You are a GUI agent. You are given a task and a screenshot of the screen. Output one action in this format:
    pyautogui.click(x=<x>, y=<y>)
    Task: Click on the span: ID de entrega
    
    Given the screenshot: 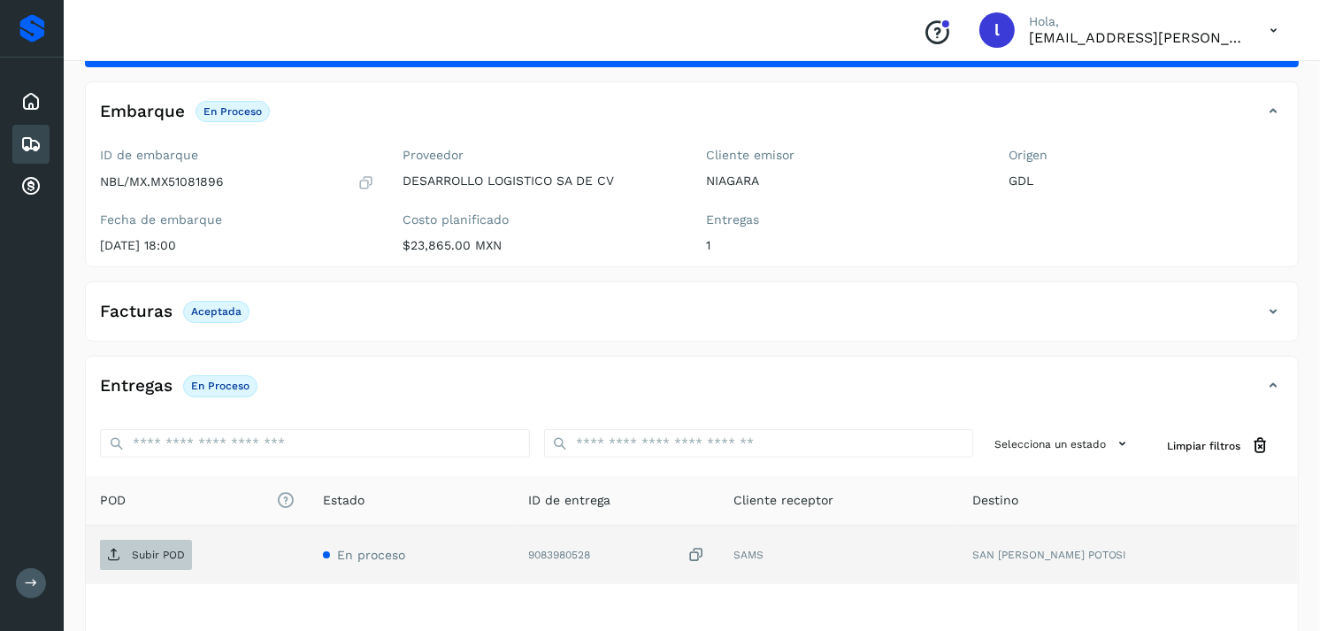 What is the action you would take?
    pyautogui.click(x=569, y=500)
    